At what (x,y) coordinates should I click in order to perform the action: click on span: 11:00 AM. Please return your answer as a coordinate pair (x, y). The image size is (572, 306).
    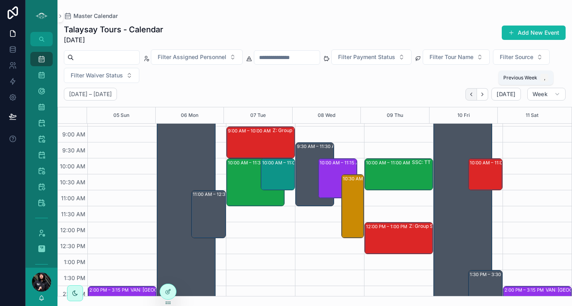
    Looking at the image, I should click on (73, 198).